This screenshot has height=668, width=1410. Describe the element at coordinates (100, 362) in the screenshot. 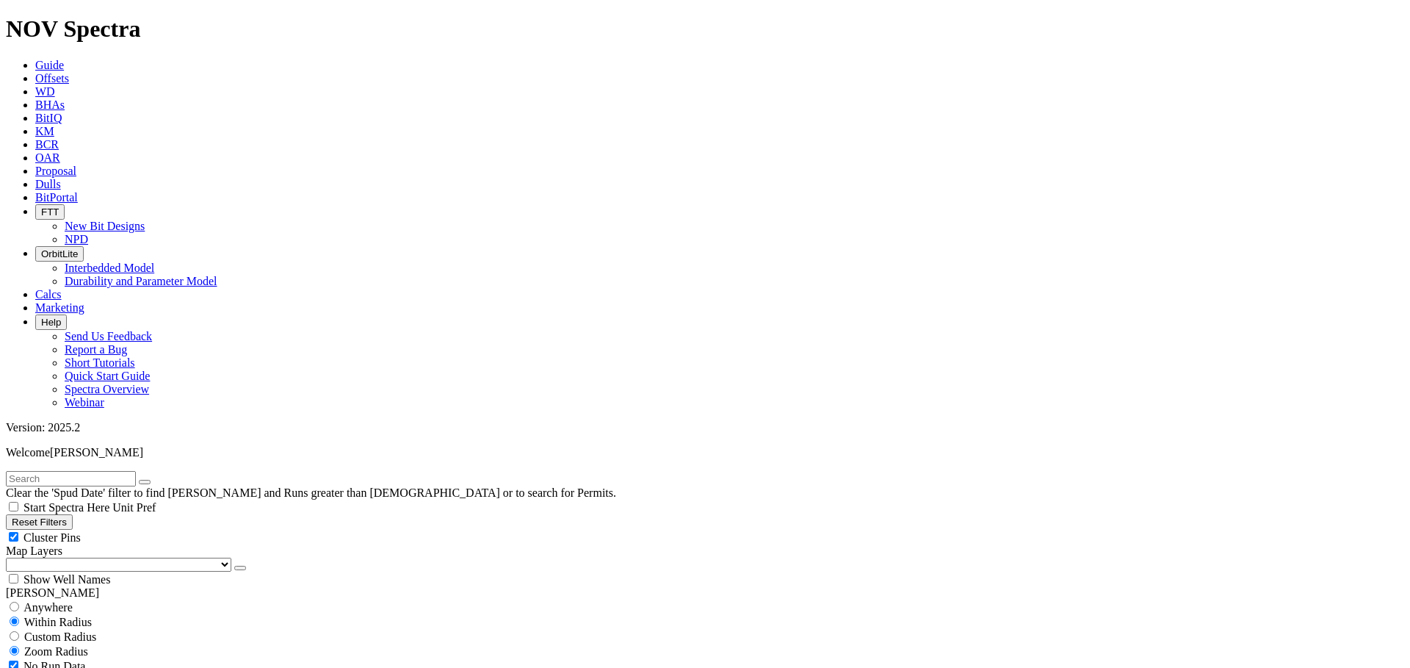

I see `a: Short Tutorials` at that location.